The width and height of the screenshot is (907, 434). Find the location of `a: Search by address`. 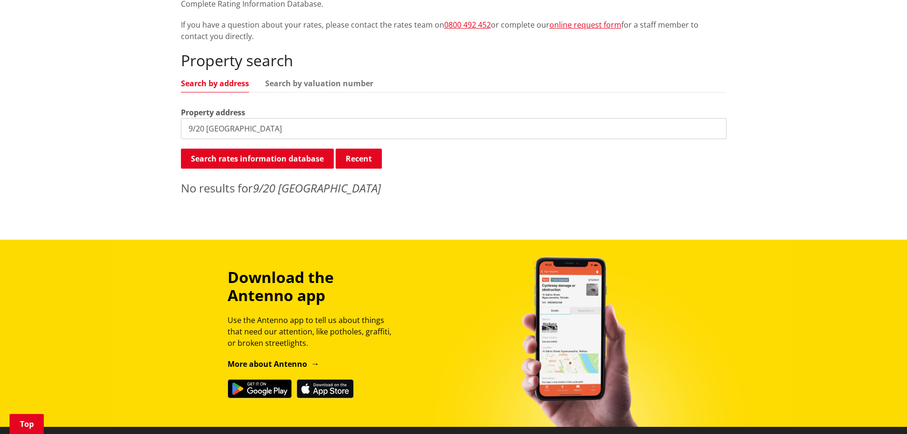

a: Search by address is located at coordinates (215, 83).